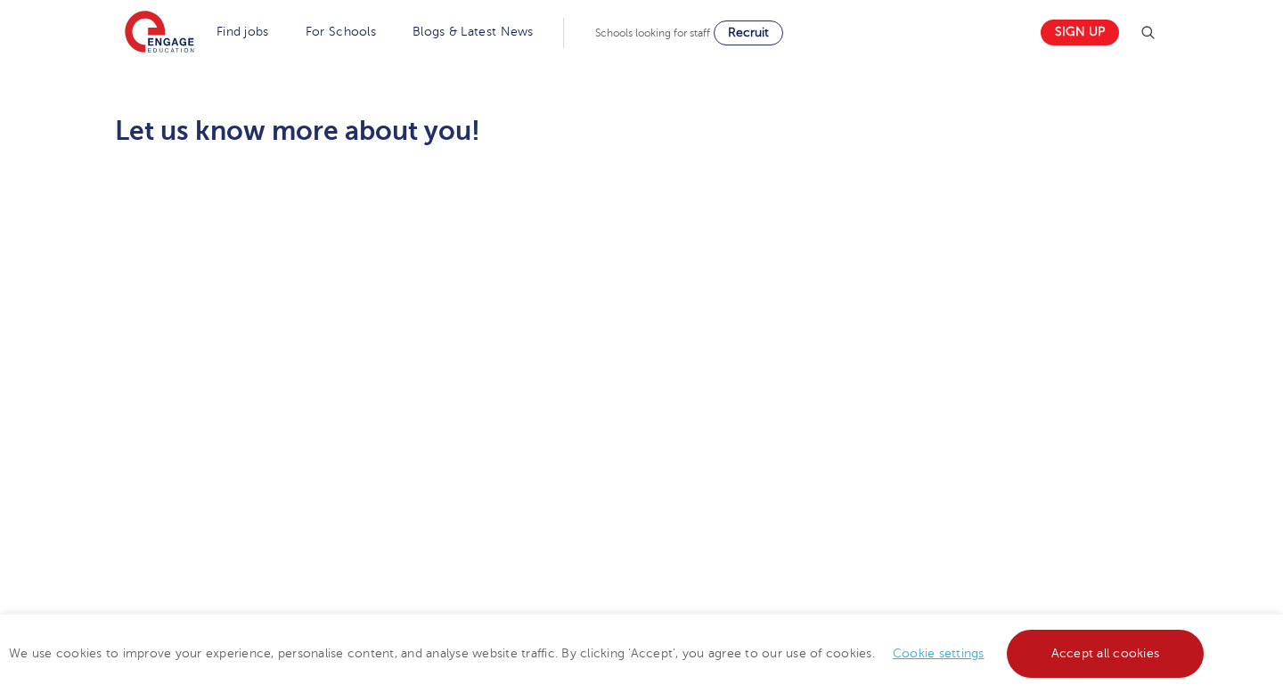 Image resolution: width=1283 pixels, height=693 pixels. What do you see at coordinates (160, 33) in the screenshot?
I see `img: Engage Education` at bounding box center [160, 33].